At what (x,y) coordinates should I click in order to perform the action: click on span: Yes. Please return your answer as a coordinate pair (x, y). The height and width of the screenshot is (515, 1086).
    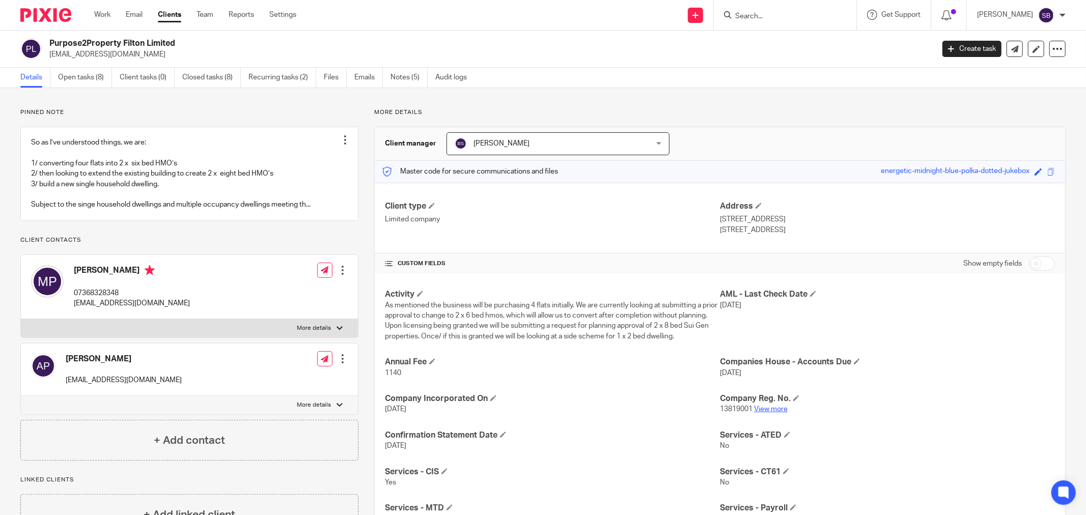
    Looking at the image, I should click on (391, 483).